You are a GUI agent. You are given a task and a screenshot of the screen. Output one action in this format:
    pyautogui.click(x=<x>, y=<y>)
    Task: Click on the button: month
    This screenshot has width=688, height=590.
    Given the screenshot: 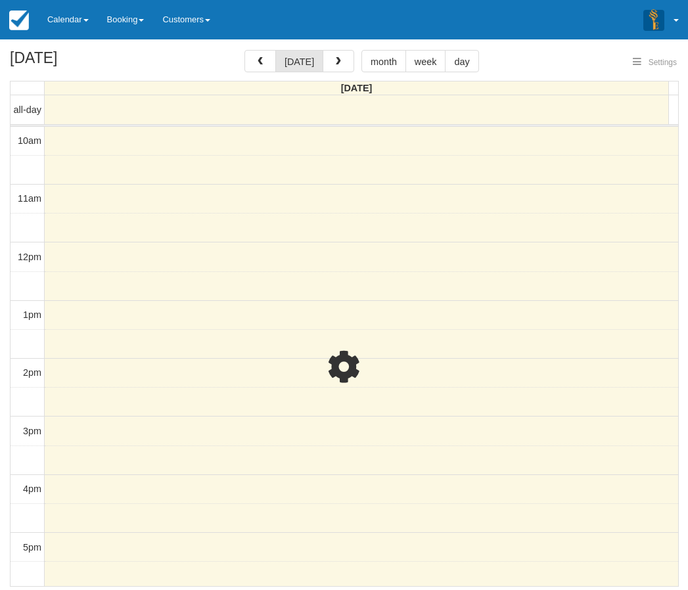 What is the action you would take?
    pyautogui.click(x=384, y=61)
    